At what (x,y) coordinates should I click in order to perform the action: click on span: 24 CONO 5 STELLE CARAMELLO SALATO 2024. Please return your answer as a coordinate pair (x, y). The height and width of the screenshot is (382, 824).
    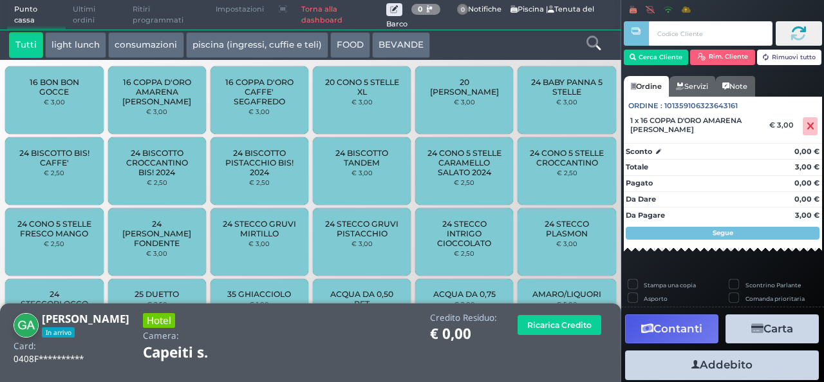
    Looking at the image, I should click on (464, 162).